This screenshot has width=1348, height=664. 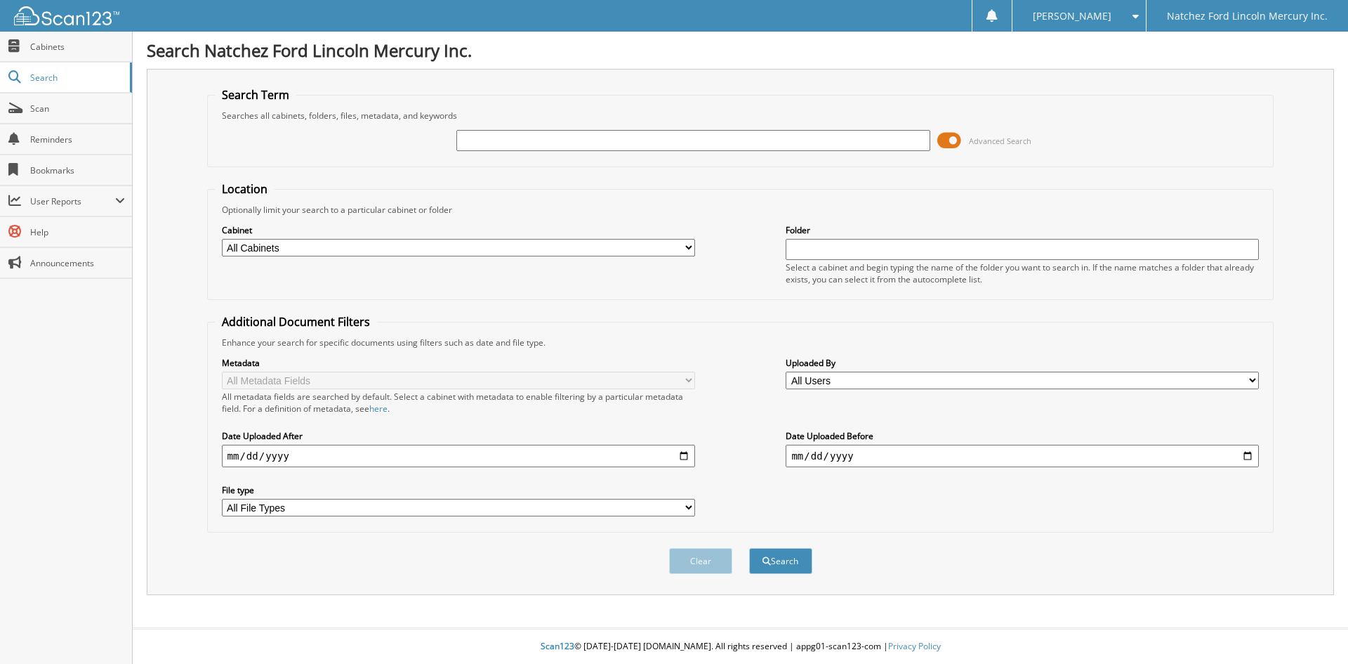 What do you see at coordinates (77, 232) in the screenshot?
I see `span: Help` at bounding box center [77, 232].